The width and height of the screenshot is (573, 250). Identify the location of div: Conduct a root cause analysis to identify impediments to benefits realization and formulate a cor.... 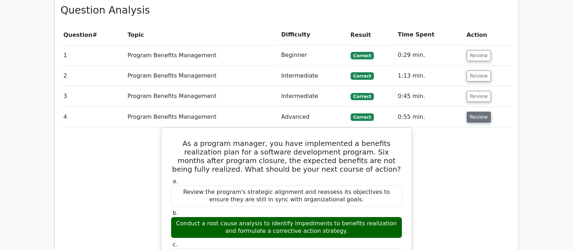
(287, 228).